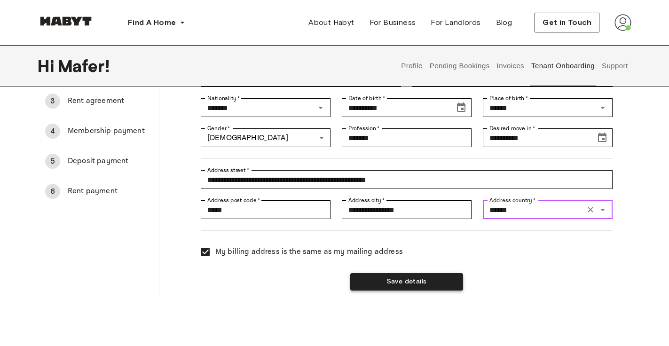 This screenshot has height=346, width=669. Describe the element at coordinates (331, 23) in the screenshot. I see `span: About Habyt` at that location.